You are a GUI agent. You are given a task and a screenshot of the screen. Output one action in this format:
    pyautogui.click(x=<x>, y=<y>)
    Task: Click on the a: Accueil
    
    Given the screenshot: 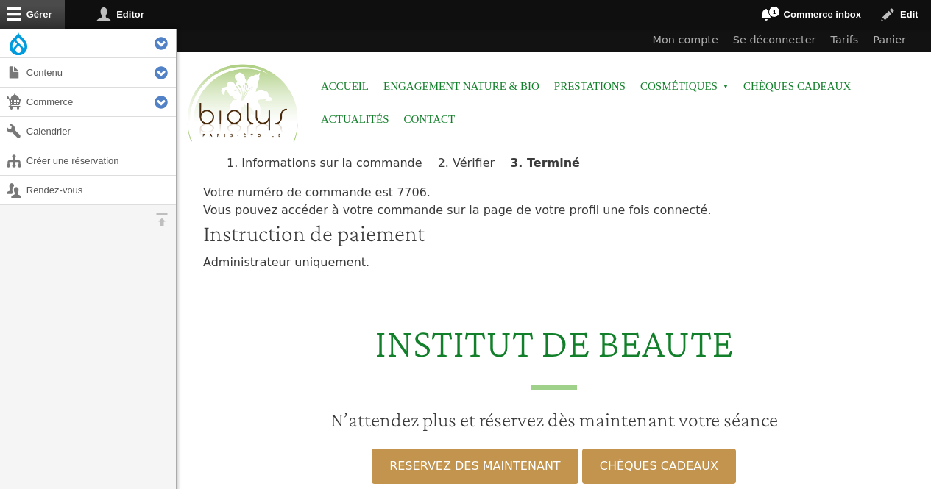 What is the action you would take?
    pyautogui.click(x=344, y=86)
    